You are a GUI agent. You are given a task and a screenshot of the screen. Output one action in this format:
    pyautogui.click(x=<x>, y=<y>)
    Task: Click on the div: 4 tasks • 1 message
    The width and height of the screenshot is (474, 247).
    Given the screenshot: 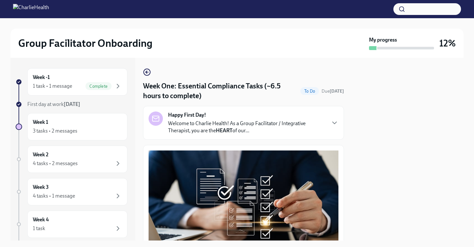 What is the action you would take?
    pyautogui.click(x=54, y=196)
    